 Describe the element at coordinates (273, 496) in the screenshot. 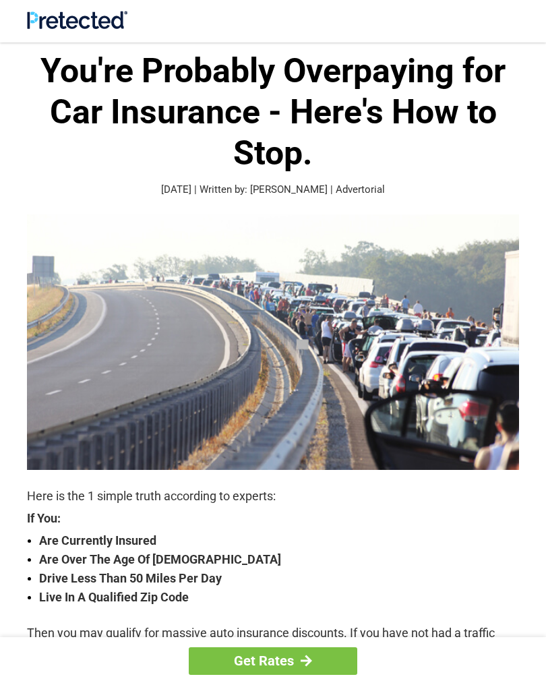

I see `p: Here is the 1 simple truth according to experts:` at that location.